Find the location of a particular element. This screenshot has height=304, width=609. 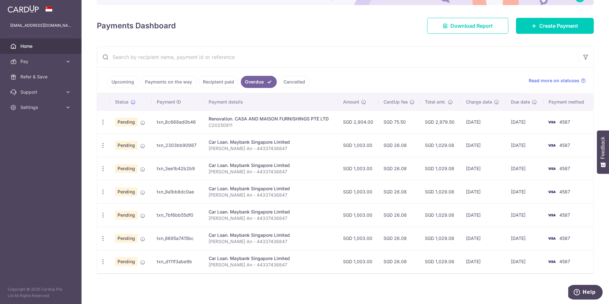

th: Payment ID is located at coordinates (178, 102).